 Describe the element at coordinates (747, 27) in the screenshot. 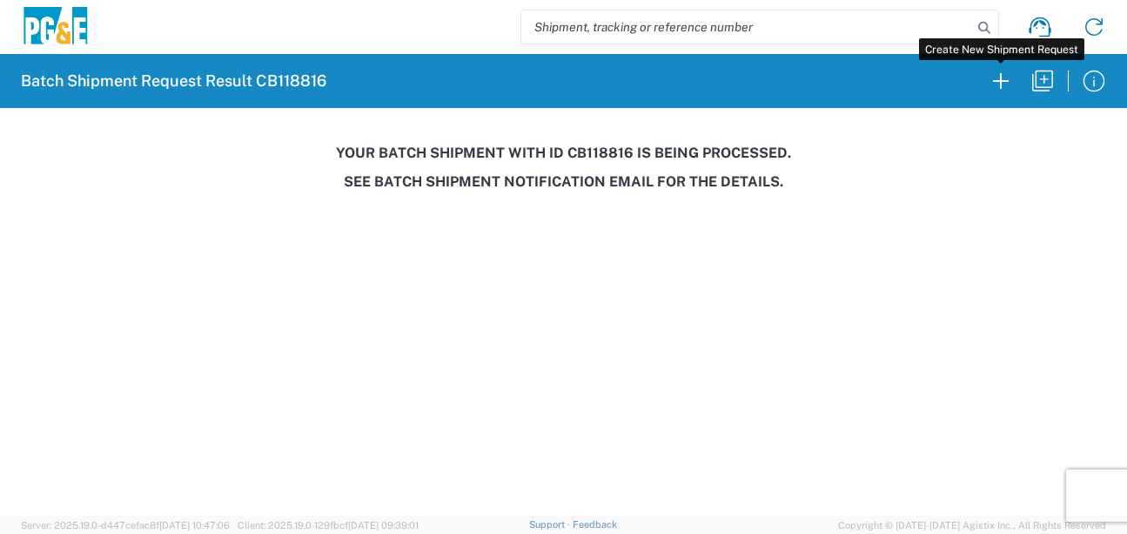

I see `input: Shipment, tracking or reference number` at that location.